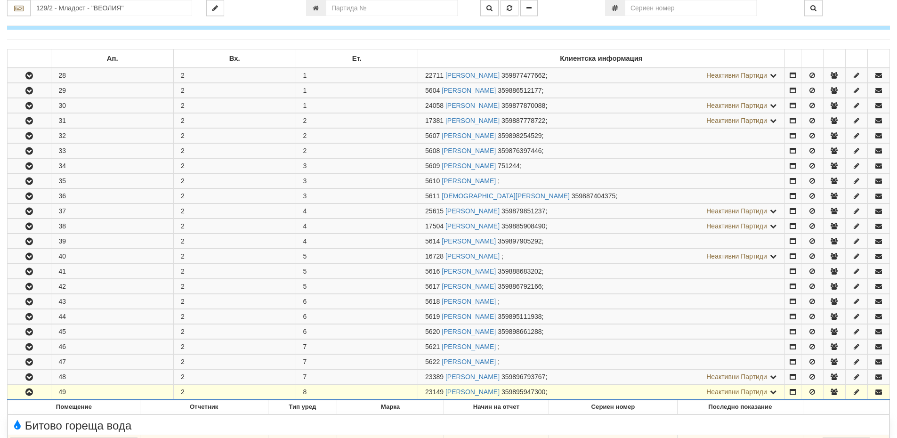  What do you see at coordinates (519, 286) in the screenshot?
I see `span: 359886792166` at bounding box center [519, 286].